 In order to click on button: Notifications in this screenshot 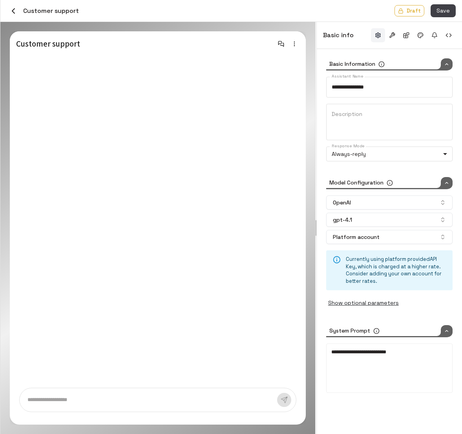, I will do `click(434, 35)`.